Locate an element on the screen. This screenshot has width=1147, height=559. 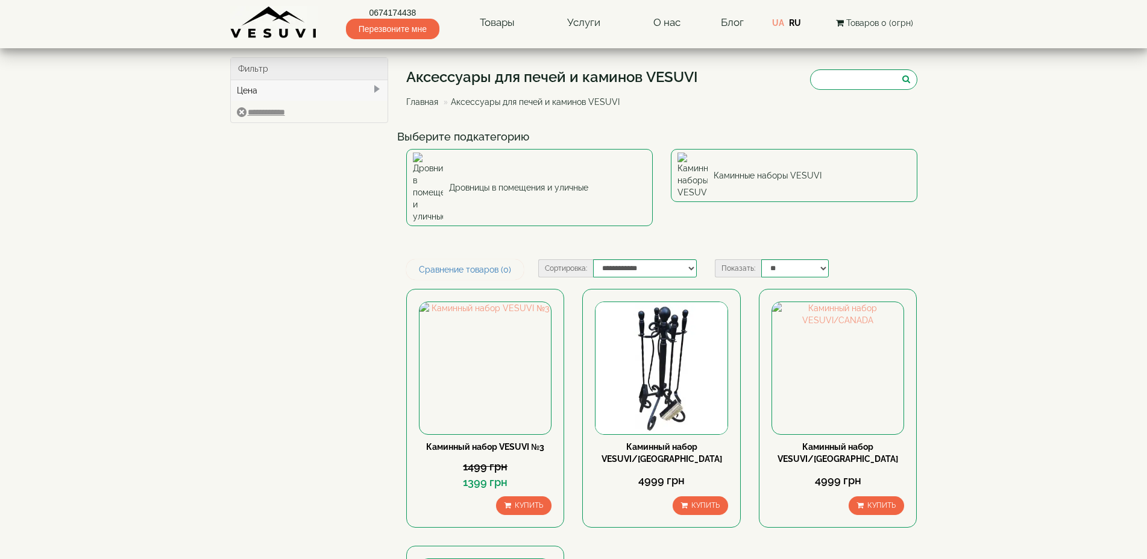
a: Каминные наборы VESUVI Каминные наборы VESUVI is located at coordinates (794, 175).